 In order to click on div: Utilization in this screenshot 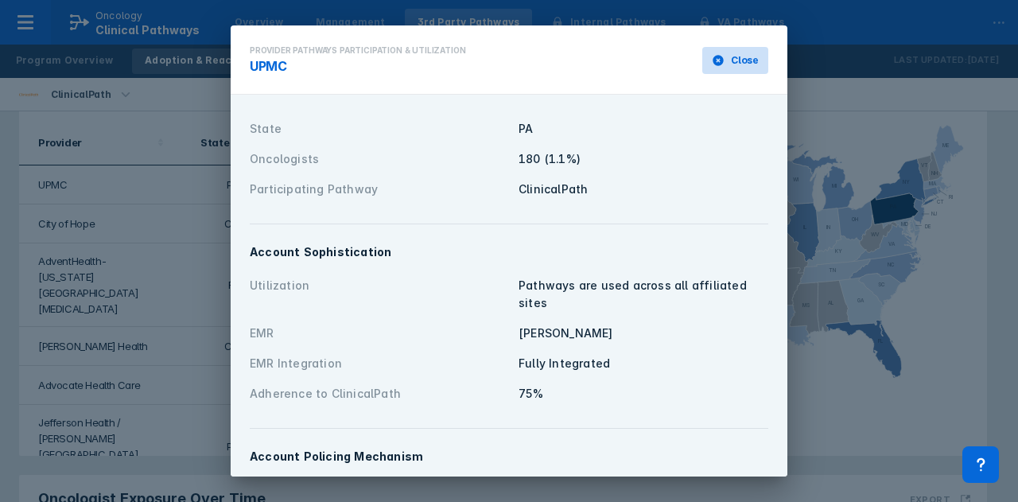, I will do `click(379, 294)`.